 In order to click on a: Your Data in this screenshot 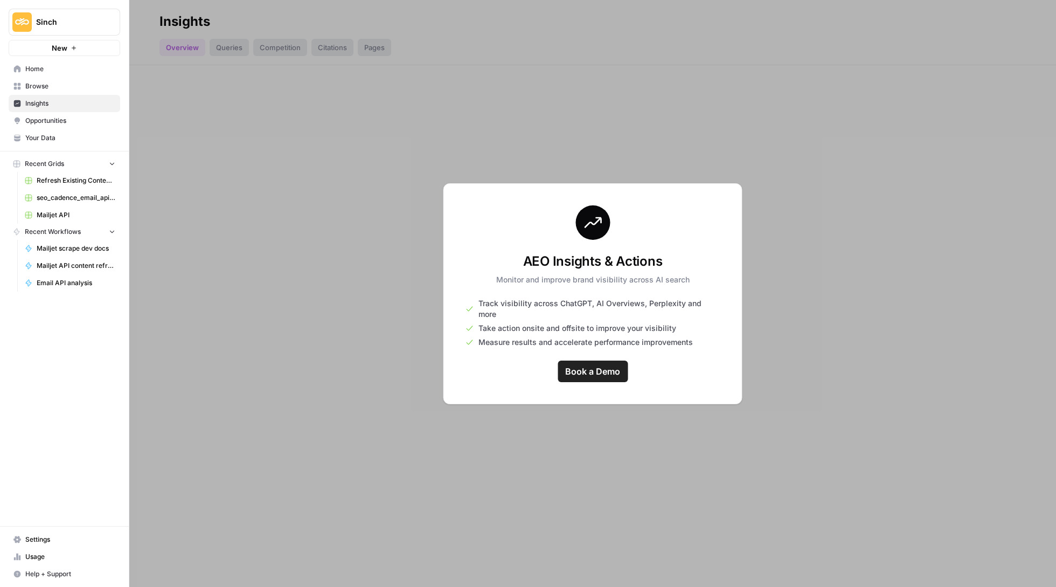, I will do `click(64, 138)`.